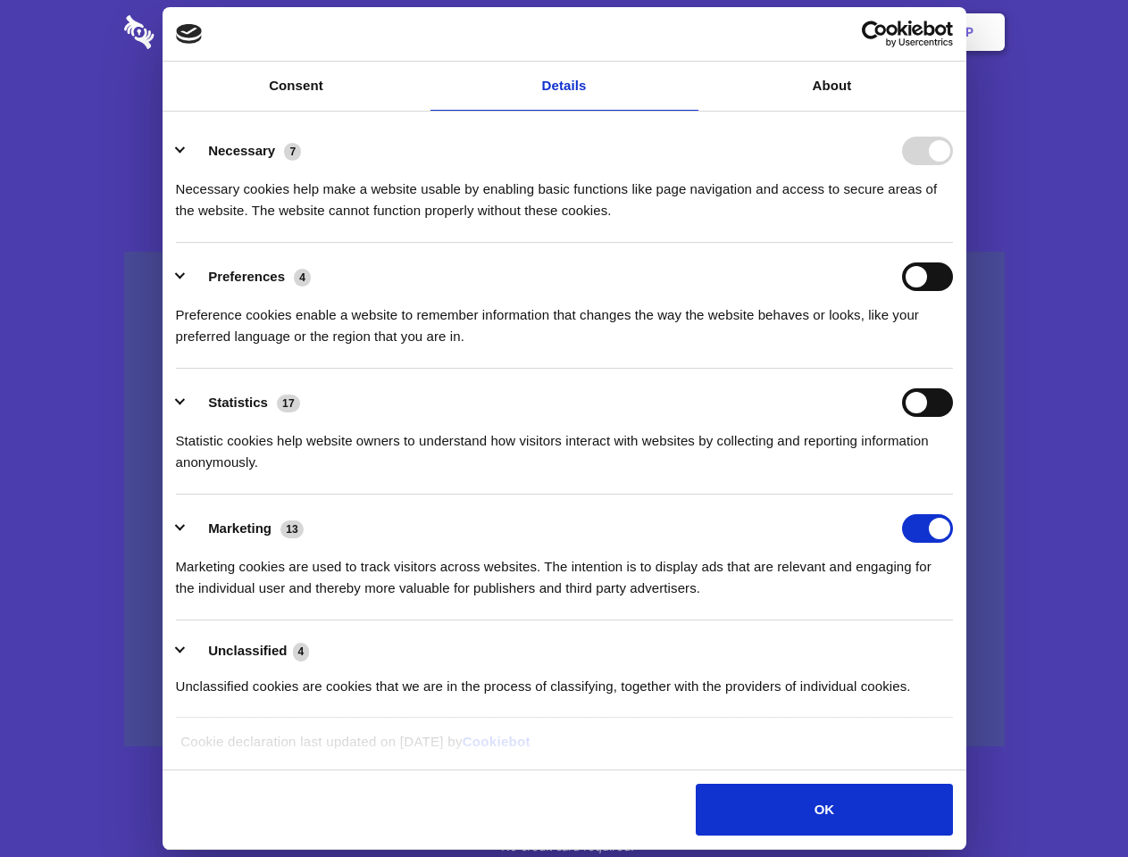 This screenshot has height=857, width=1128. Describe the element at coordinates (247, 276) in the screenshot. I see `label: Preferences` at that location.